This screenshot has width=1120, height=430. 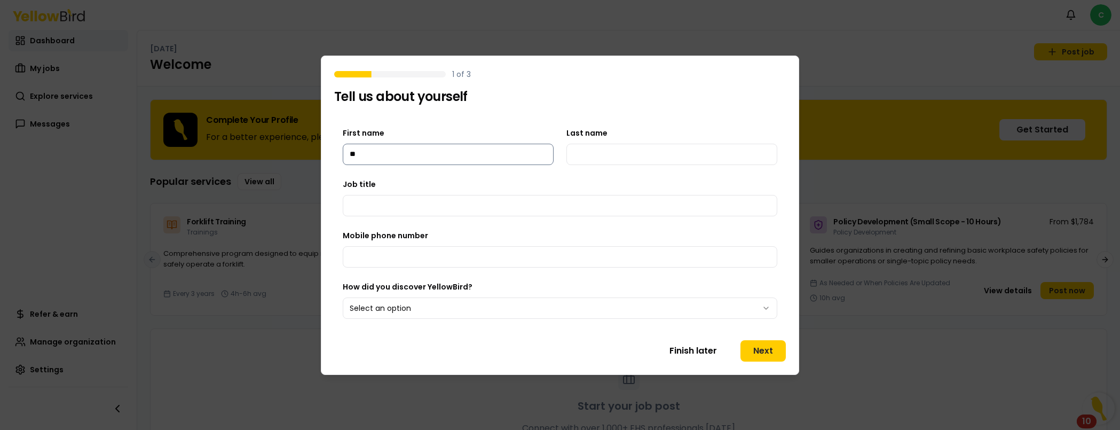 I want to click on label: Last name, so click(x=587, y=133).